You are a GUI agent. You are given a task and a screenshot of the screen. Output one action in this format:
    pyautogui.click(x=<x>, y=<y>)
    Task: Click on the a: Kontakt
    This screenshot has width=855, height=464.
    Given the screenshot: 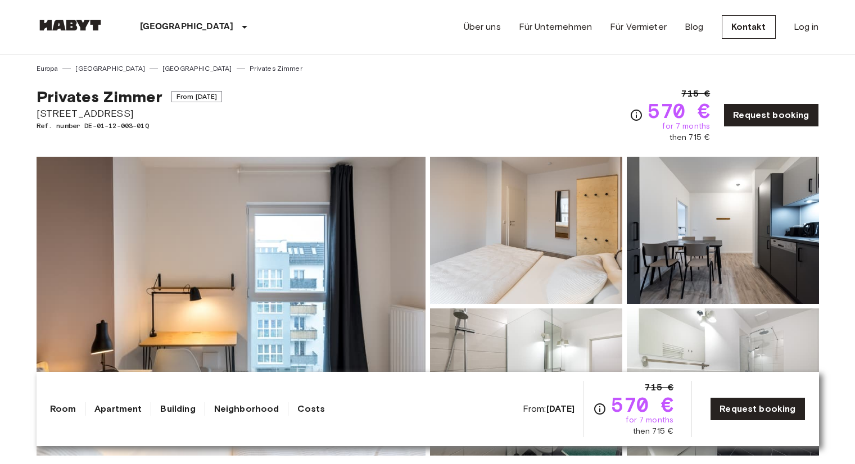 What is the action you would take?
    pyautogui.click(x=749, y=27)
    